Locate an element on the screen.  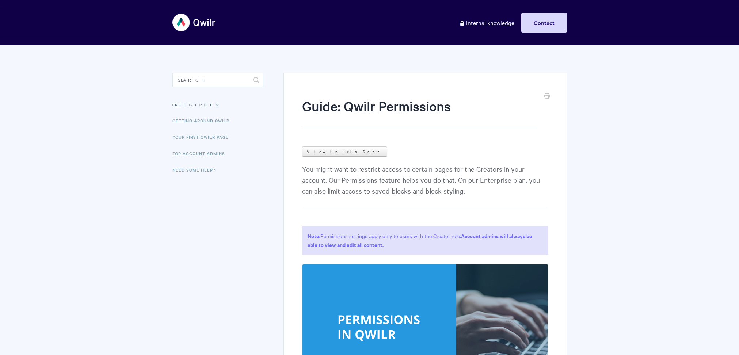
a: Your First Qwilr Page is located at coordinates (203, 137).